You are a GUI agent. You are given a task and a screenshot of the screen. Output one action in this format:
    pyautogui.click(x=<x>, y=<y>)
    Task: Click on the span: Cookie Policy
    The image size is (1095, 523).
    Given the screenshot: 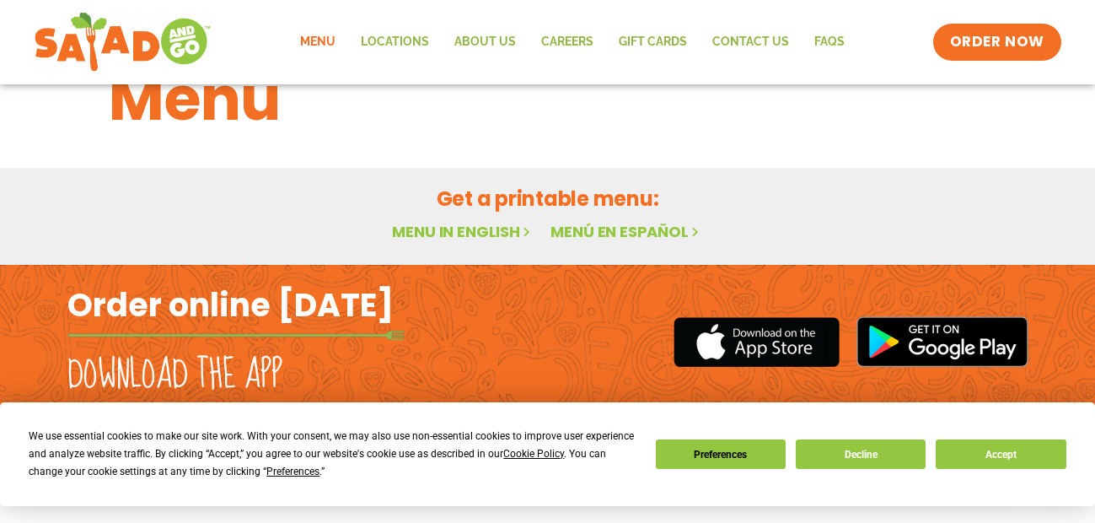 What is the action you would take?
    pyautogui.click(x=534, y=454)
    